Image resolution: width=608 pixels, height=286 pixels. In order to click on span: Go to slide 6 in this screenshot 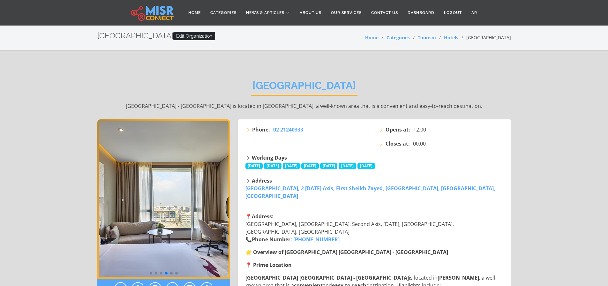, I will do `click(177, 273)`.